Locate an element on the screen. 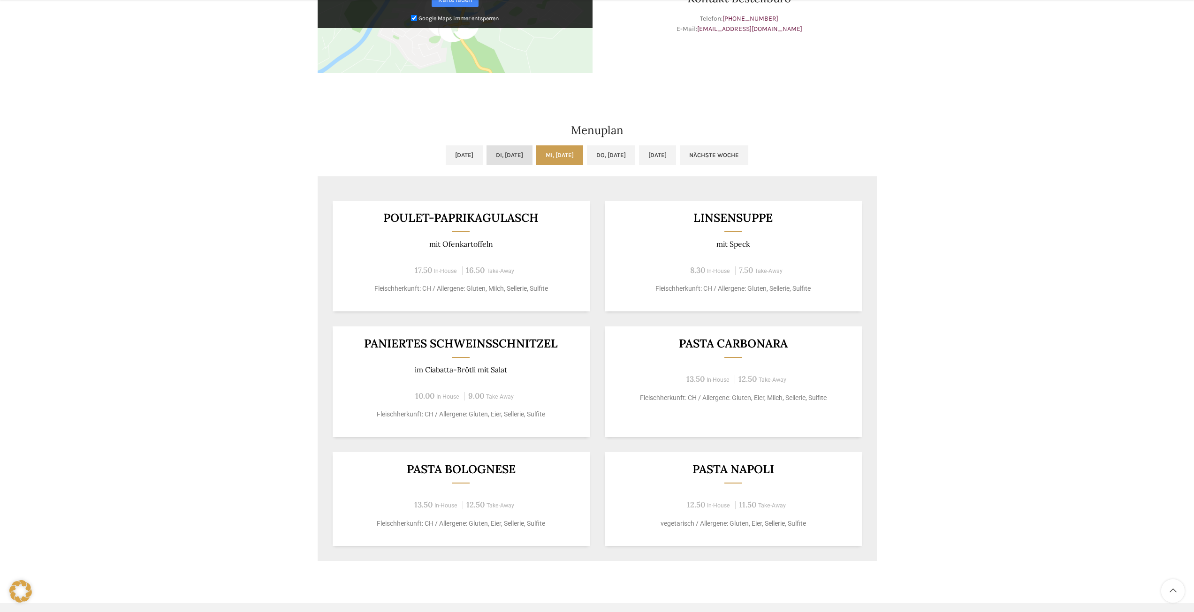  h3: Linsensuppe is located at coordinates (733, 218).